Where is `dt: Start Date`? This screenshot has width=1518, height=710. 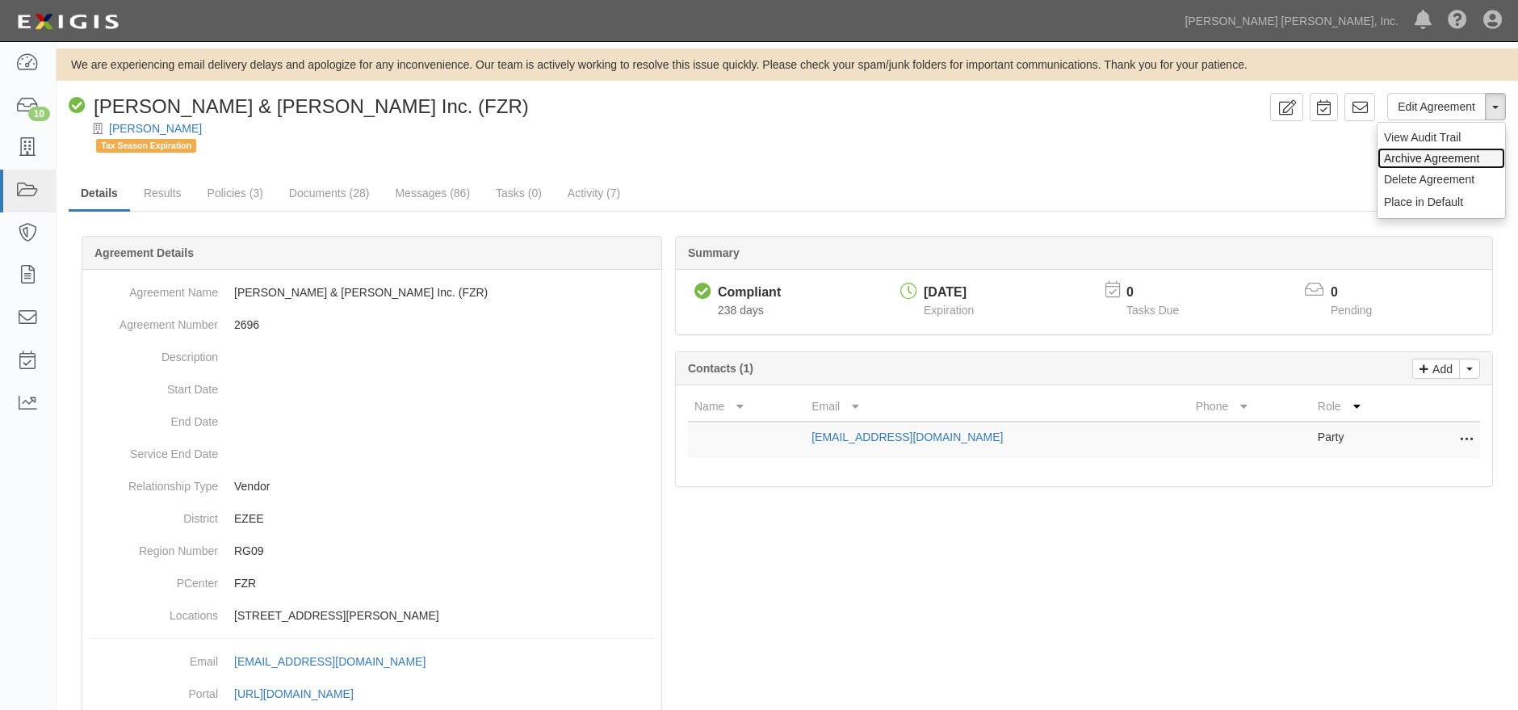
dt: Start Date is located at coordinates (153, 385).